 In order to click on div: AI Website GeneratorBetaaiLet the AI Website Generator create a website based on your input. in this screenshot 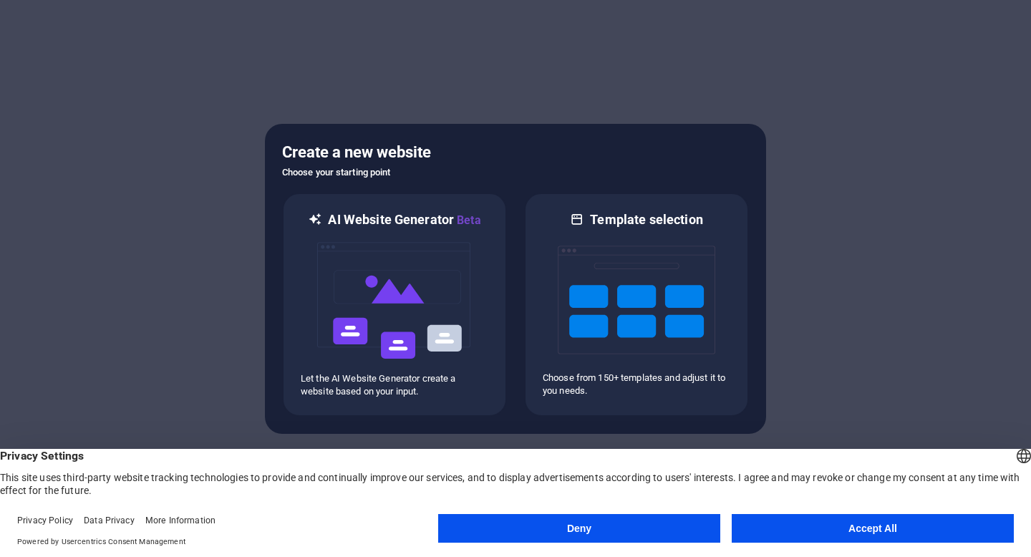, I will do `click(395, 304)`.